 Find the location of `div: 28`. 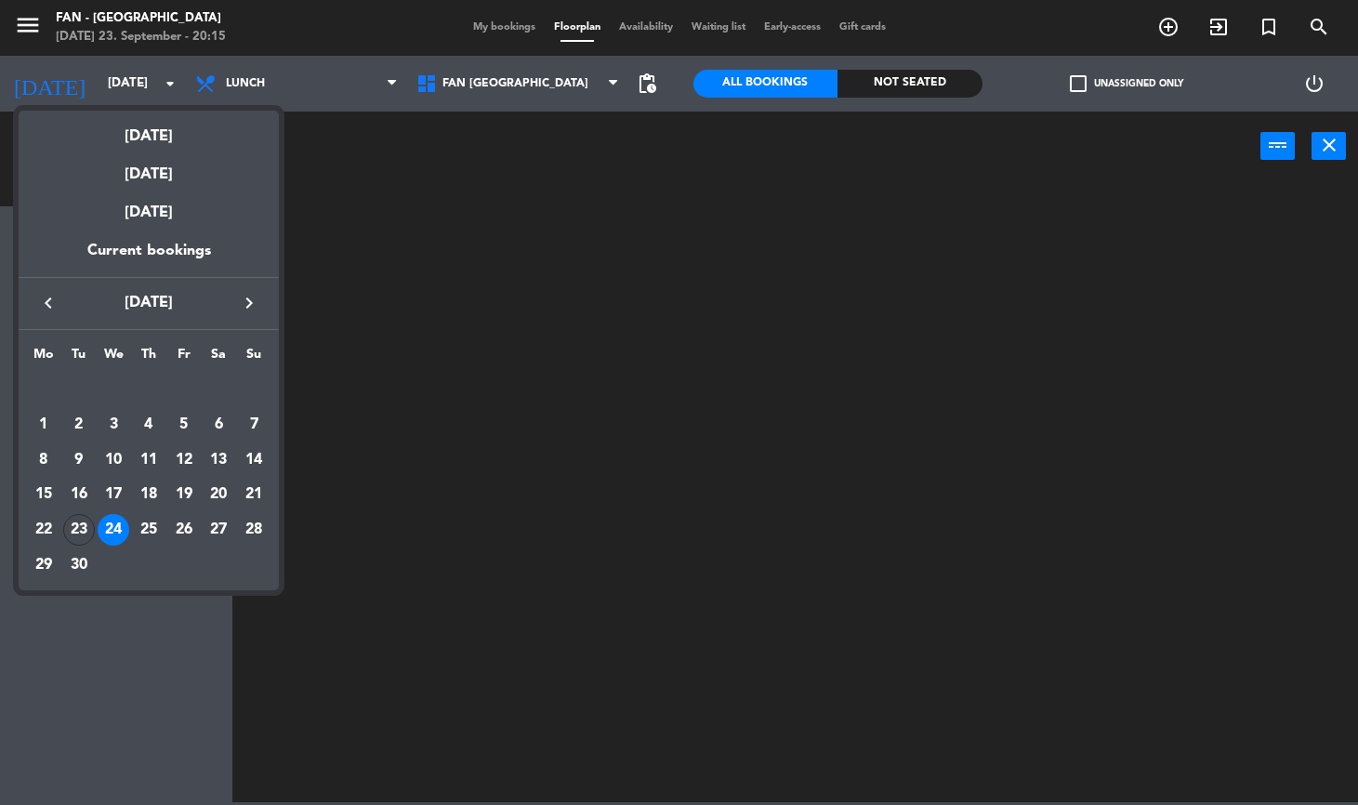

div: 28 is located at coordinates (254, 530).